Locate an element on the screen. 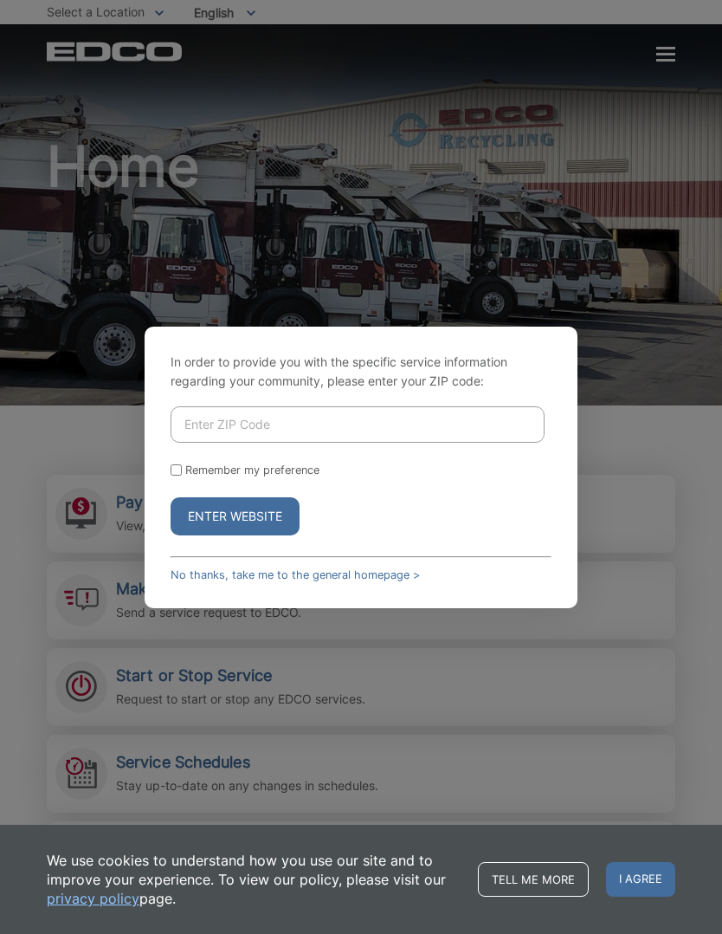  label: Remember my preference is located at coordinates (252, 469).